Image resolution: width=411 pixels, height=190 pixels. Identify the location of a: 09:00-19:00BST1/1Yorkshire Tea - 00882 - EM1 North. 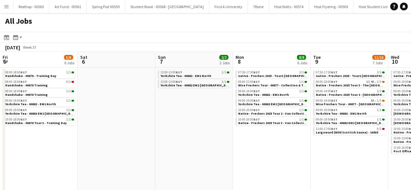
(350, 111).